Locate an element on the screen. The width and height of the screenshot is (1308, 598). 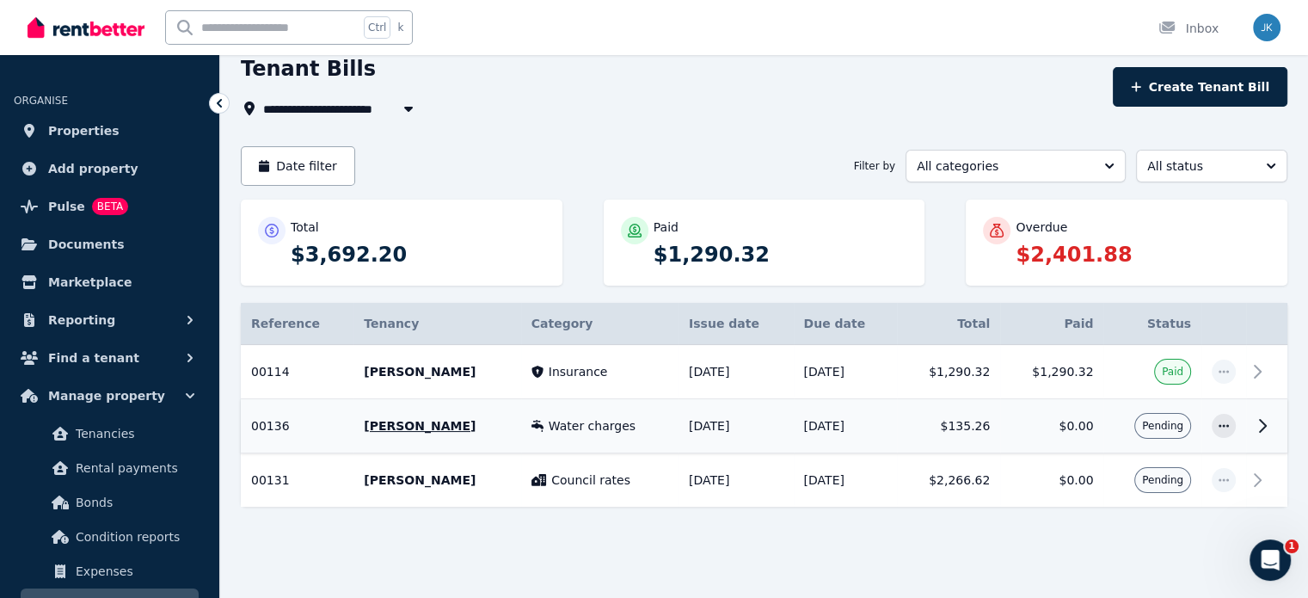
span: All status is located at coordinates (1200, 166).